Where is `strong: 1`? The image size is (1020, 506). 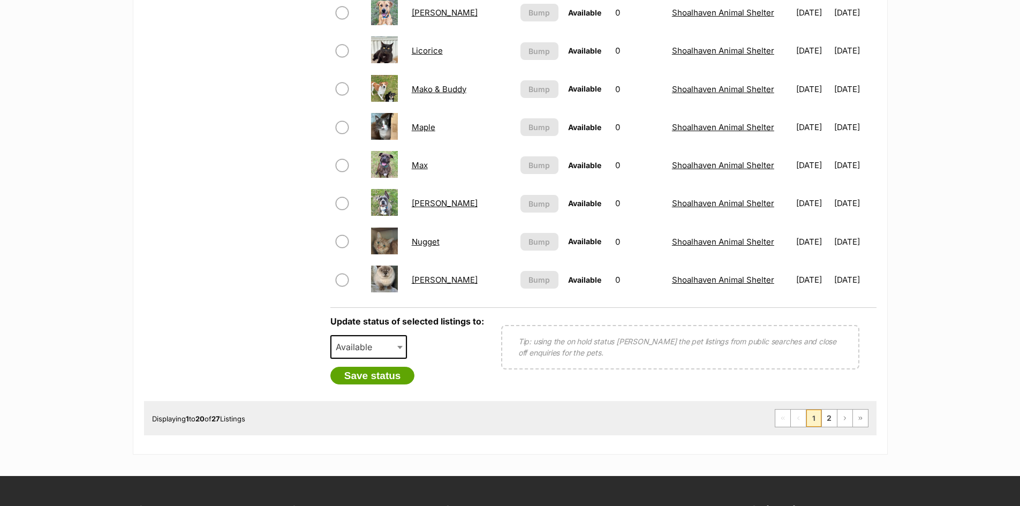
strong: 1 is located at coordinates (187, 419).